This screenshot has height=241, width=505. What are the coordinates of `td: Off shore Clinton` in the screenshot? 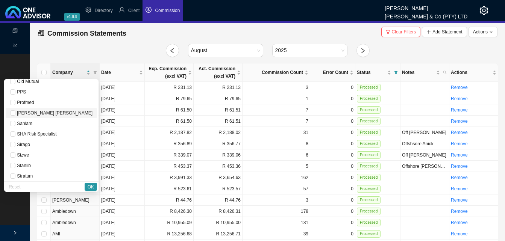 It's located at (425, 155).